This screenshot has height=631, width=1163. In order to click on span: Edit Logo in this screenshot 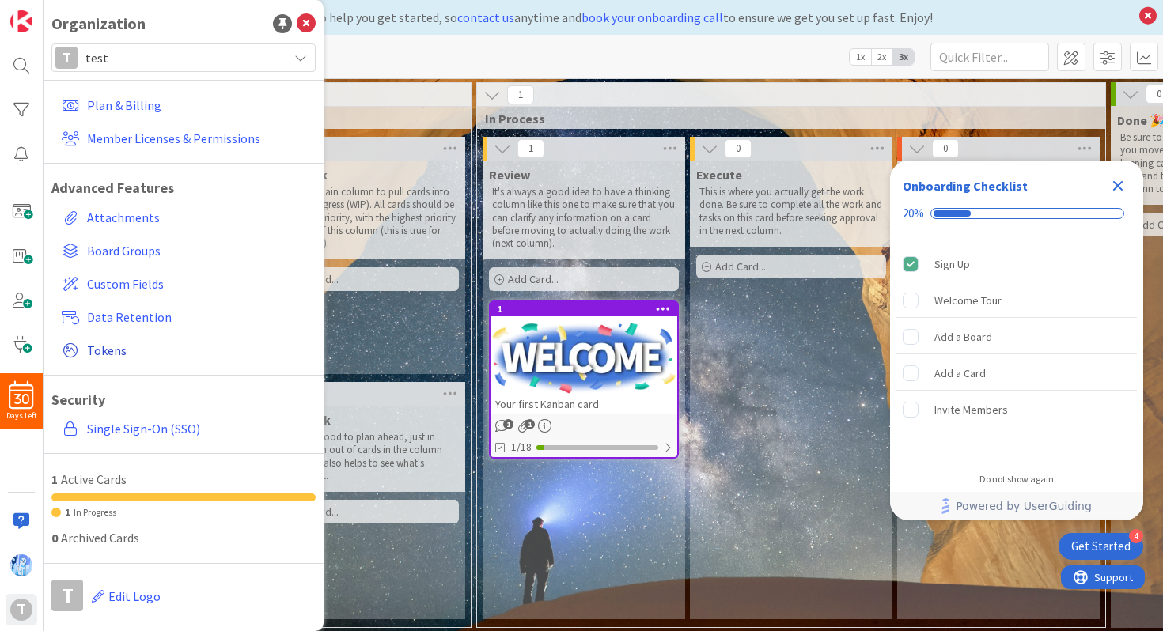, I will do `click(134, 596)`.